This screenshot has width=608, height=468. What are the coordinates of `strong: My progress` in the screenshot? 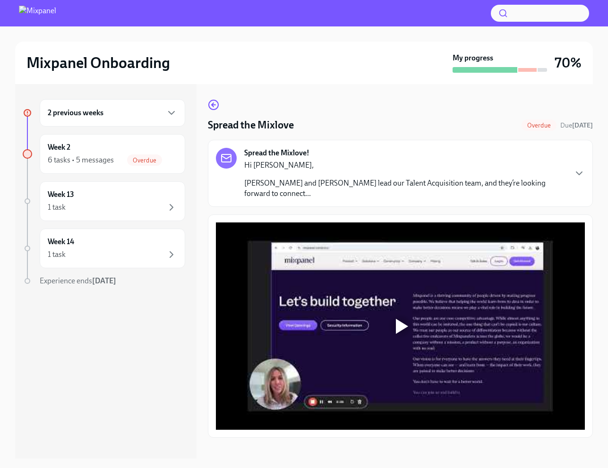 It's located at (473, 58).